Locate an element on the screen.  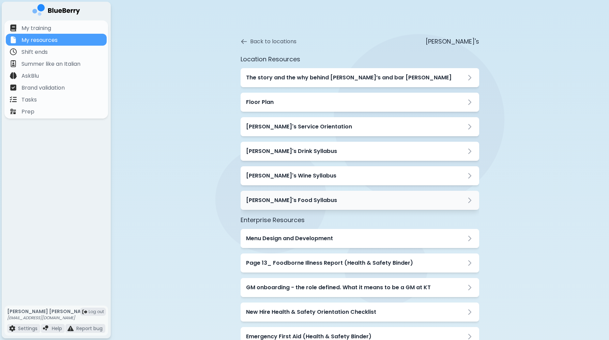
p: Prep is located at coordinates (28, 112).